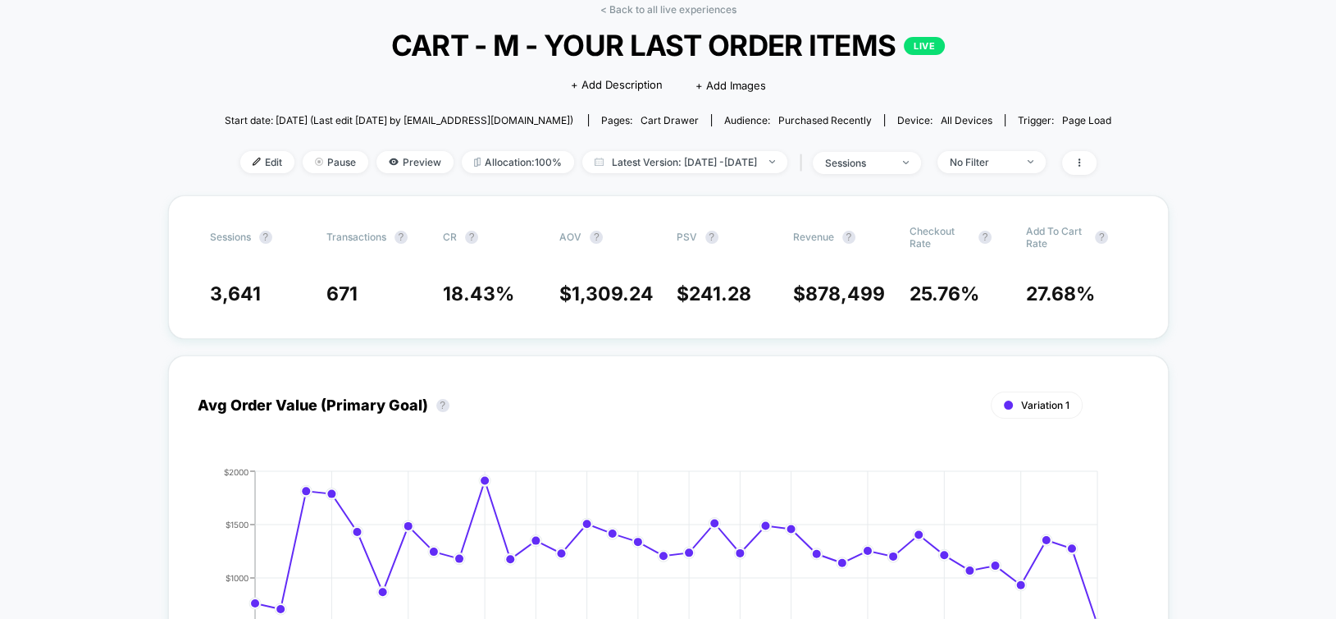 This screenshot has height=619, width=1336. What do you see at coordinates (845, 294) in the screenshot?
I see `span: 878,499` at bounding box center [845, 294].